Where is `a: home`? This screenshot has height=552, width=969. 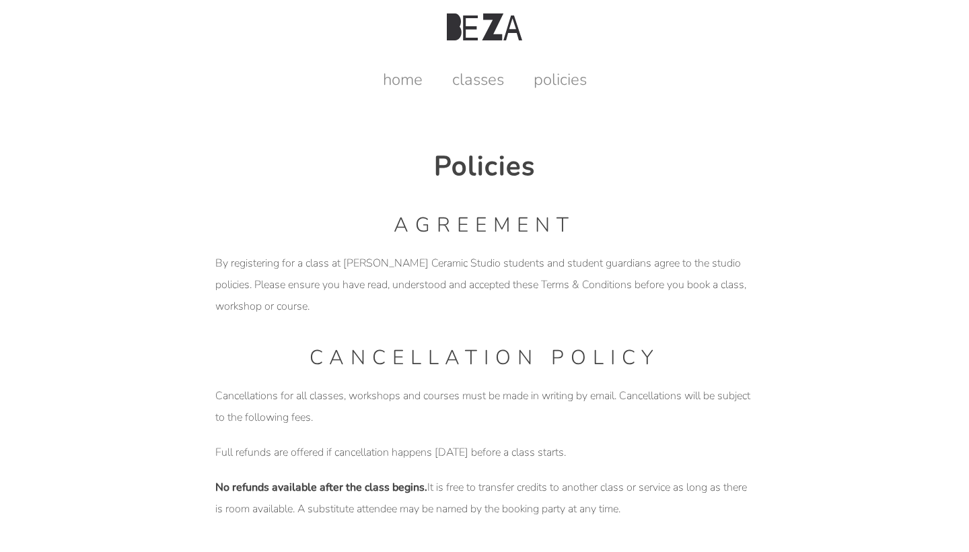 a: home is located at coordinates (402, 79).